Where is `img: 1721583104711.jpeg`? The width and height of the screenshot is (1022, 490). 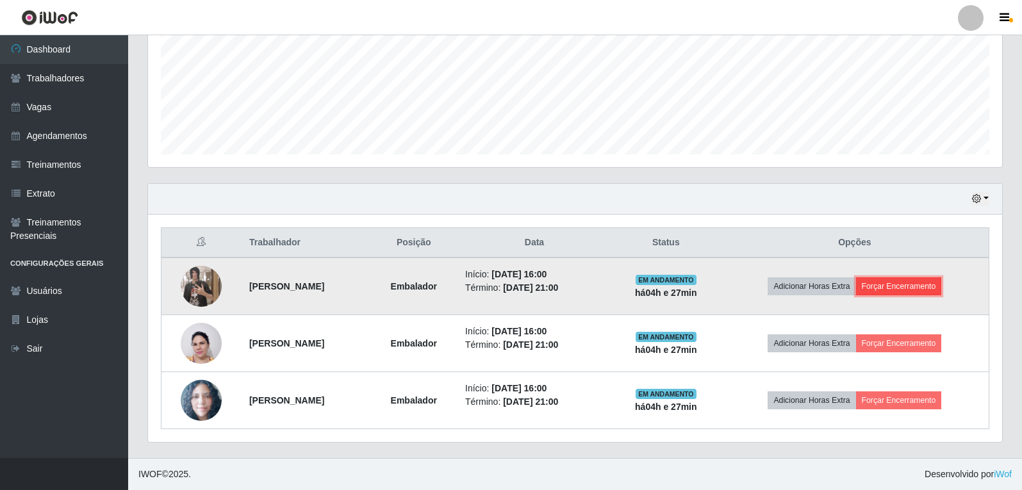
img: 1721583104711.jpeg is located at coordinates (201, 287).